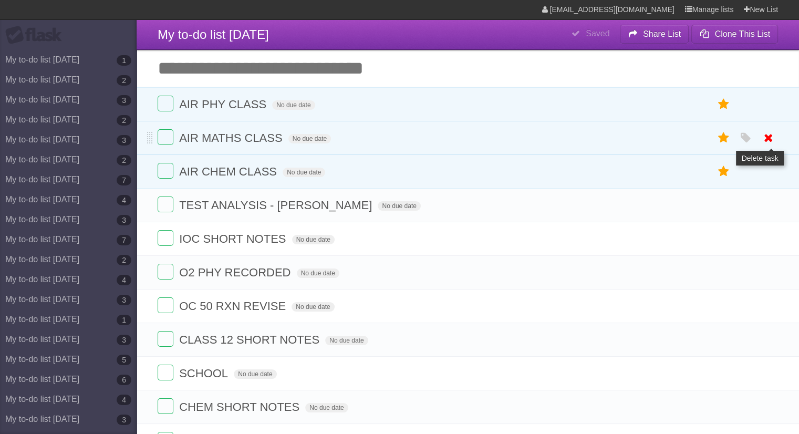 Image resolution: width=799 pixels, height=434 pixels. Describe the element at coordinates (241, 406) in the screenshot. I see `span: CHEM SHORT NOTES` at that location.